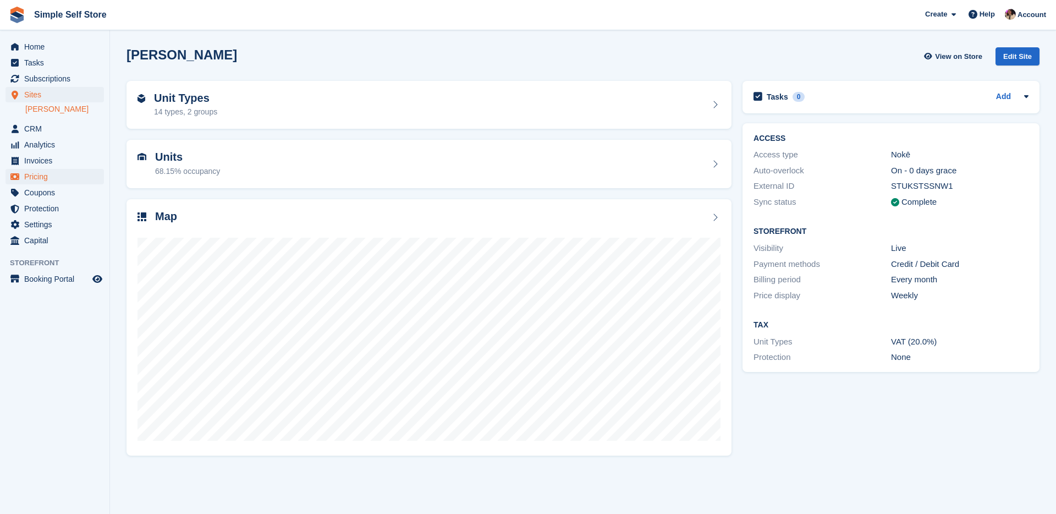 This screenshot has height=514, width=1056. Describe the element at coordinates (188, 171) in the screenshot. I see `div: 68.15% occupancy` at that location.